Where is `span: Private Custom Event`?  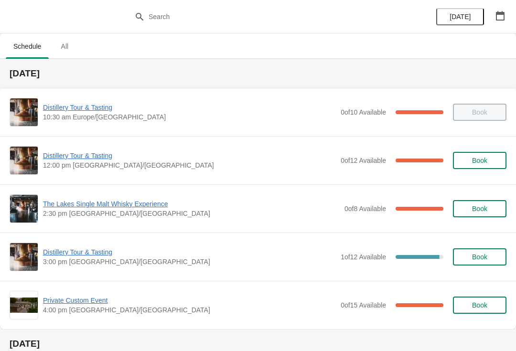
span: Private Custom Event is located at coordinates (189, 301).